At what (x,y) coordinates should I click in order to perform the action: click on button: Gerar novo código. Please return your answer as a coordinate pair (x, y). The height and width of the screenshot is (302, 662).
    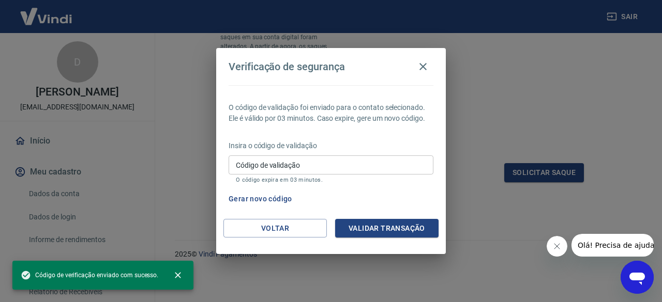
    Looking at the image, I should click on (260, 199).